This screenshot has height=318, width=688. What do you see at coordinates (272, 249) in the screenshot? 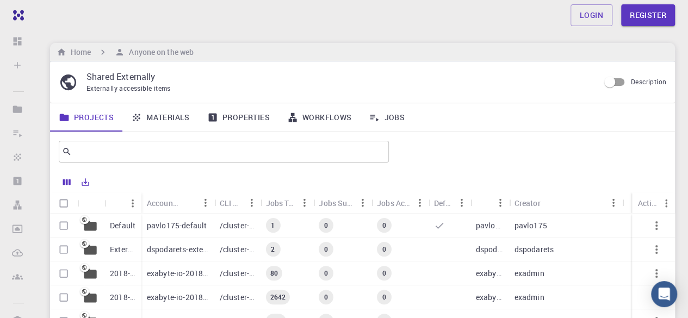
I see `span: 2` at bounding box center [272, 249].